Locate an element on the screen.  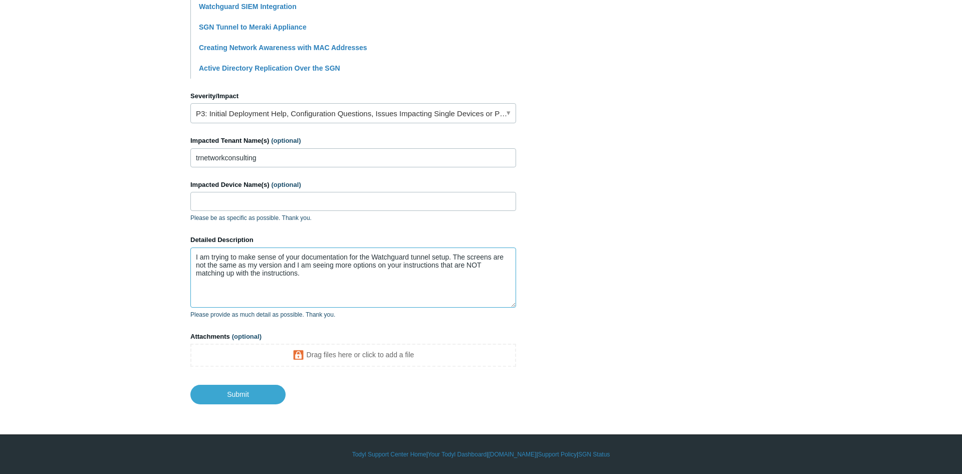
a: SGN Tunnel to Meraki Appliance is located at coordinates (252, 27).